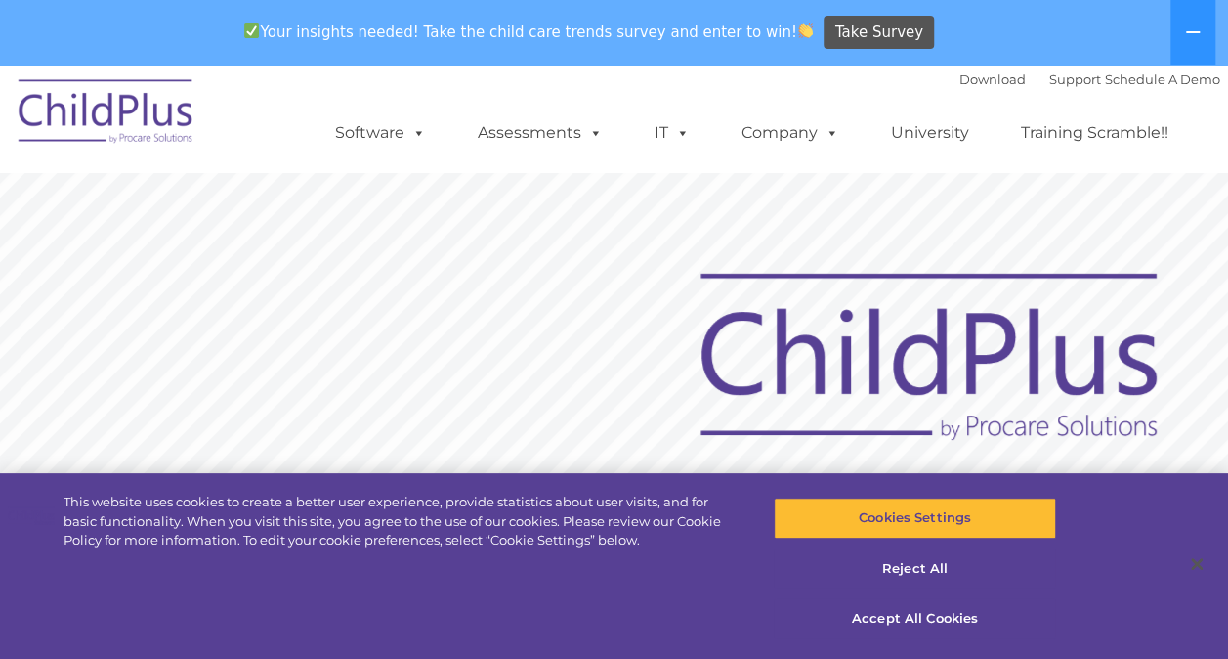 This screenshot has width=1228, height=659. What do you see at coordinates (791, 133) in the screenshot?
I see `a: Company` at bounding box center [791, 133].